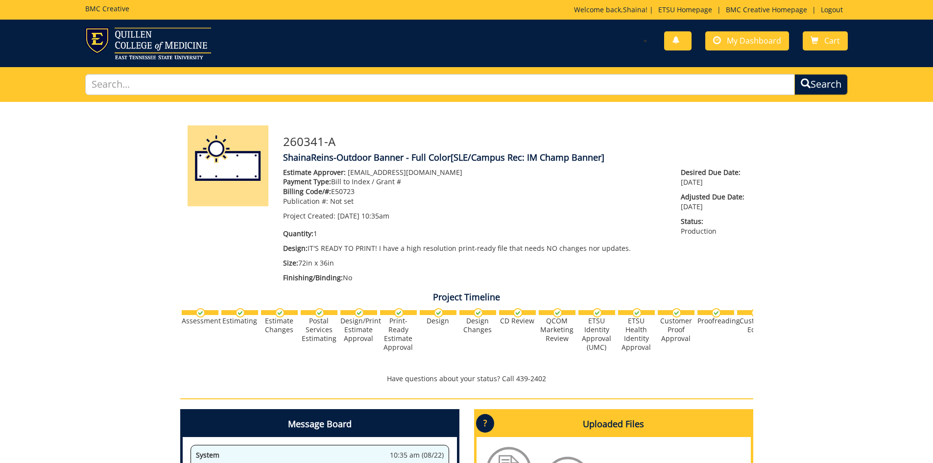 This screenshot has height=463, width=933. Describe the element at coordinates (634, 9) in the screenshot. I see `a: Shaina` at that location.